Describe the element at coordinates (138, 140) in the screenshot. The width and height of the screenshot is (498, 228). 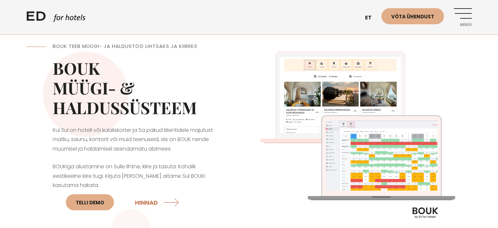
I see `p: Kui Sul on hotell või külaliskorter ja Sa pakud klientidele majutust matku, saunu, kontorit või m...` at that location.